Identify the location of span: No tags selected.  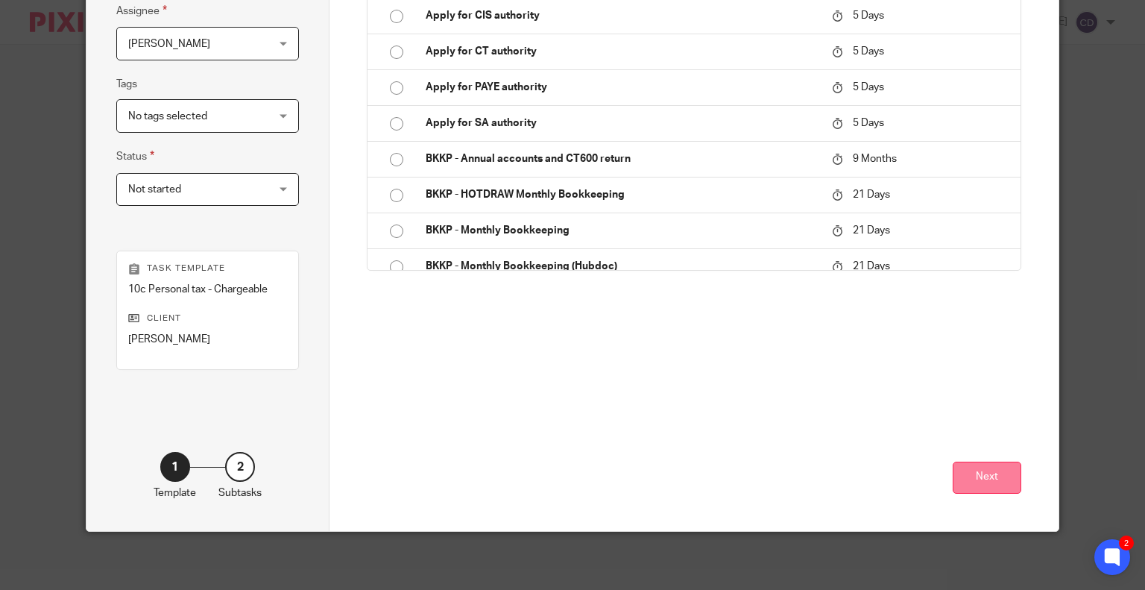
(168, 116).